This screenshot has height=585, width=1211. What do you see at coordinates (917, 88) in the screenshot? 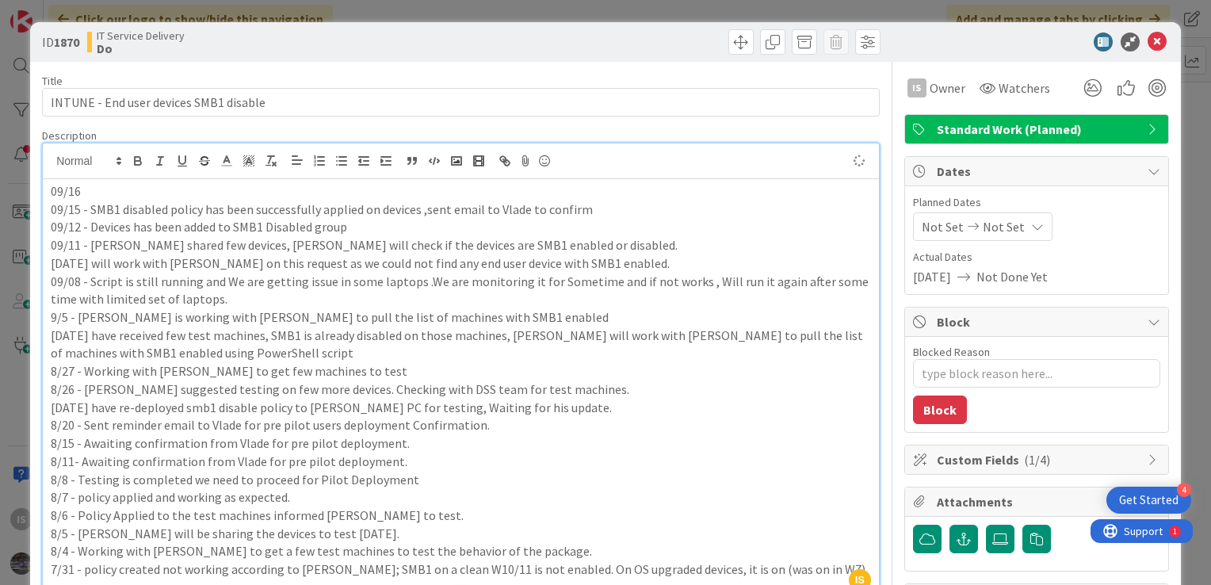
I see `div: Is` at bounding box center [917, 88].